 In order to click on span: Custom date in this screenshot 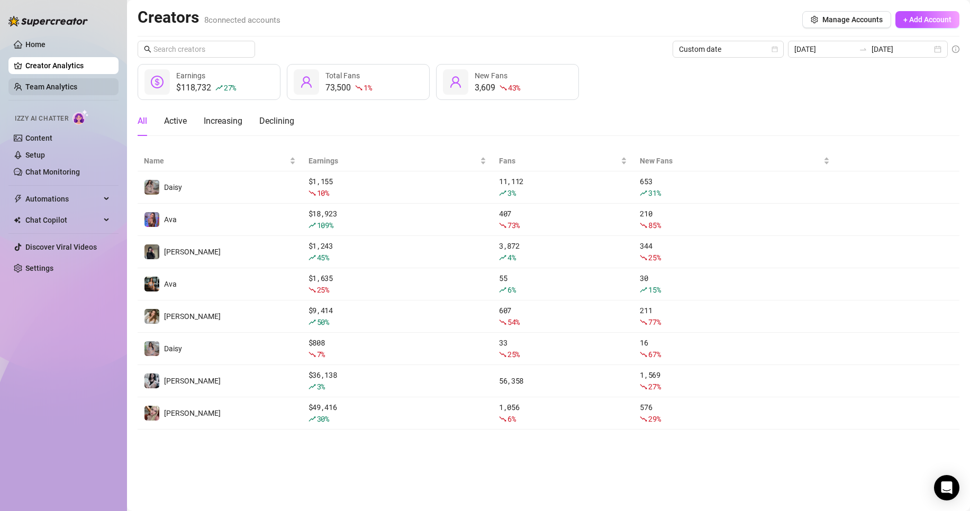, I will do `click(728, 49)`.